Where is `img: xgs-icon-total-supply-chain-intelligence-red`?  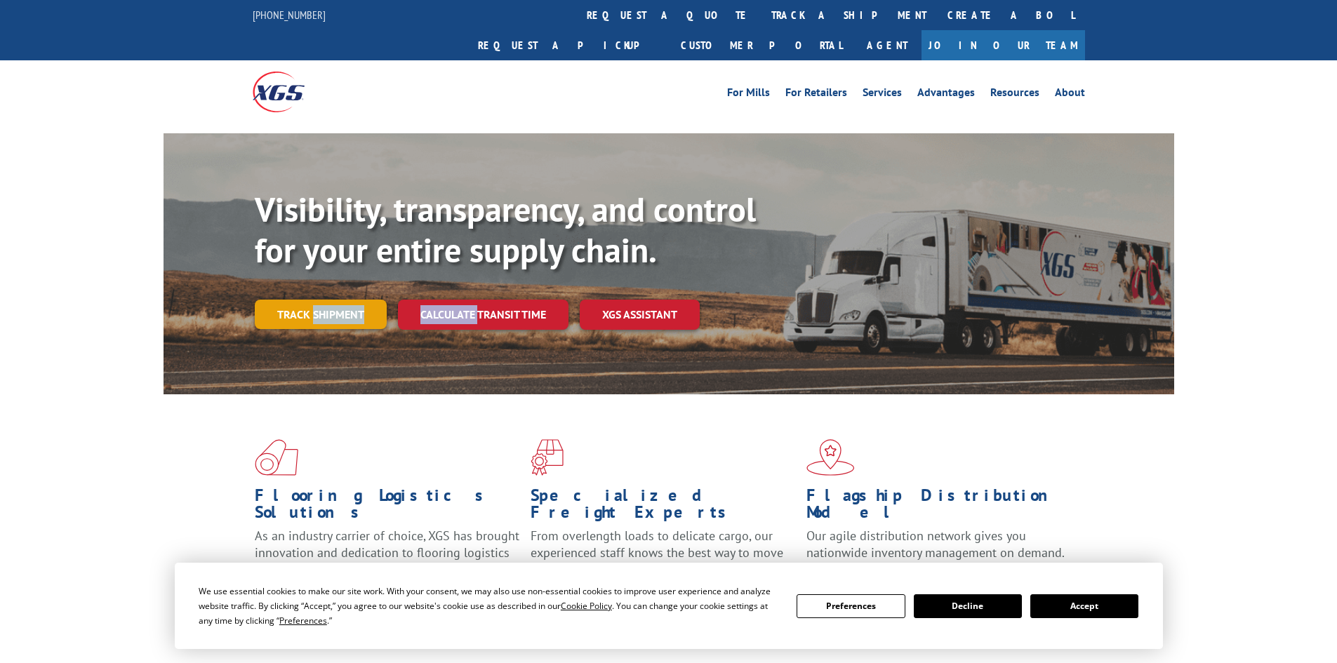
img: xgs-icon-total-supply-chain-intelligence-red is located at coordinates (277, 458).